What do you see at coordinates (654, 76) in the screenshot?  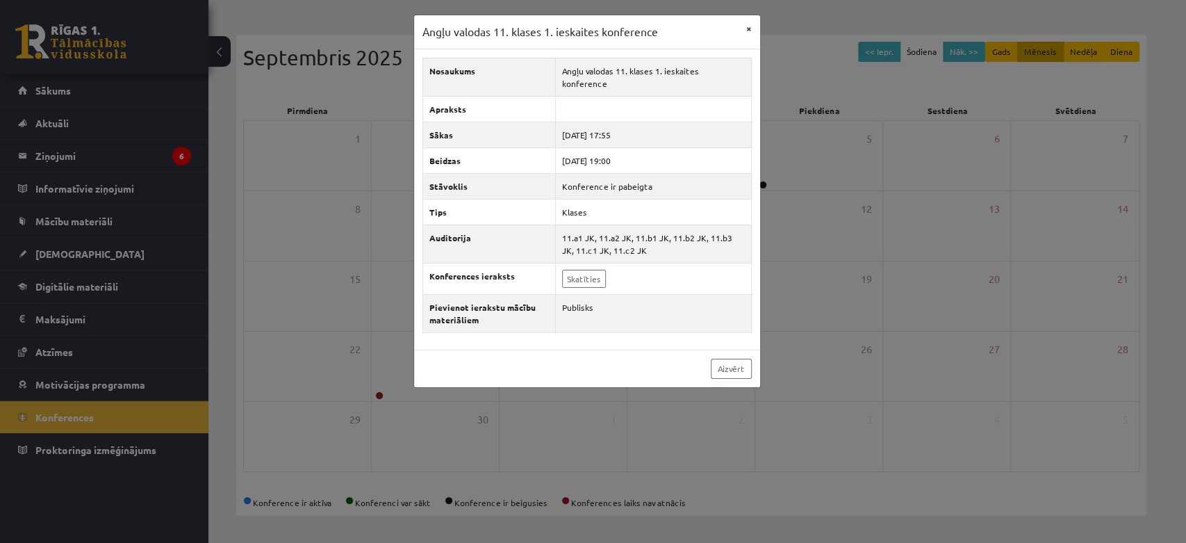 I see `td: Angļu valodas 11. klases 1. ieskaites konference` at bounding box center [654, 76].